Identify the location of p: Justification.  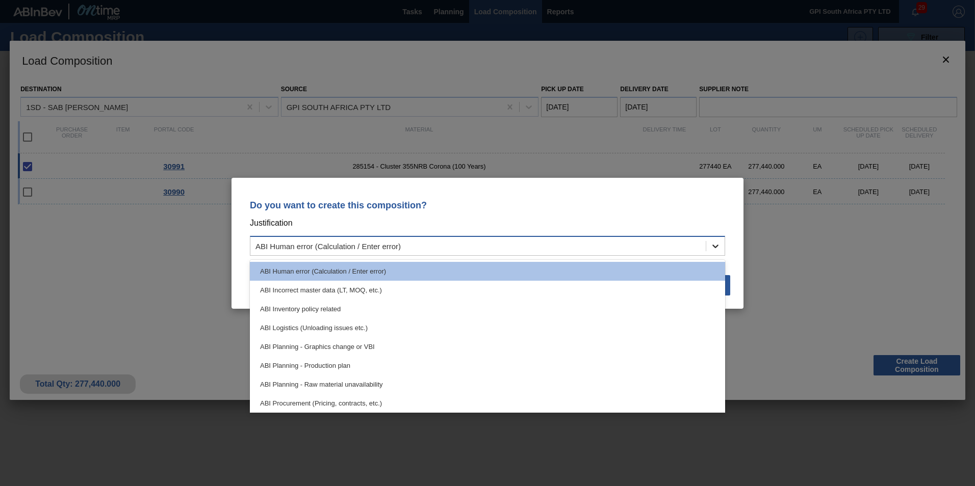
(487, 223).